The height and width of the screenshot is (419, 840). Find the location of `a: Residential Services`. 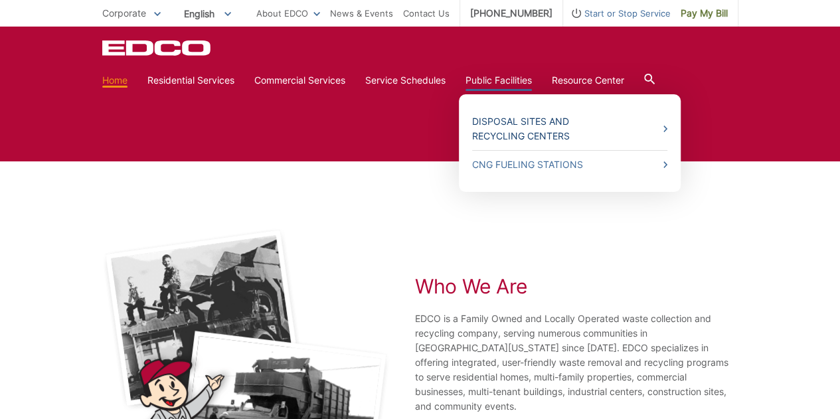

a: Residential Services is located at coordinates (190, 80).